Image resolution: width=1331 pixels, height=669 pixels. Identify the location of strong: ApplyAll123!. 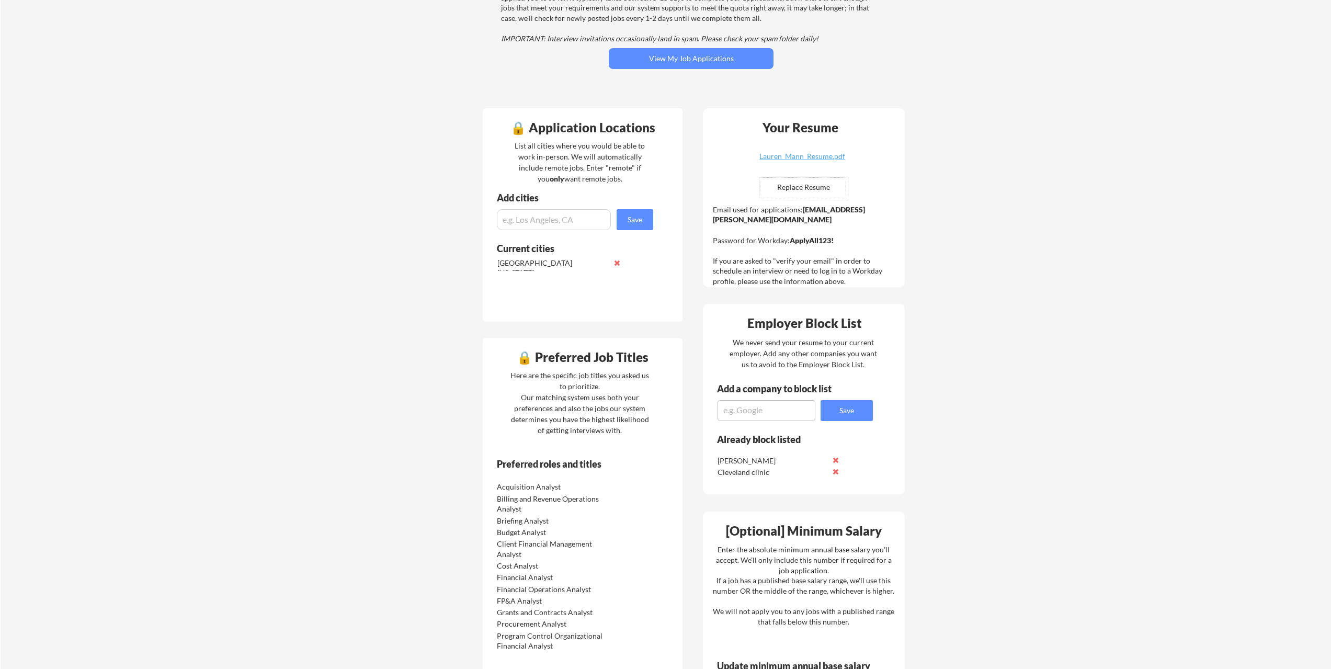
(812, 240).